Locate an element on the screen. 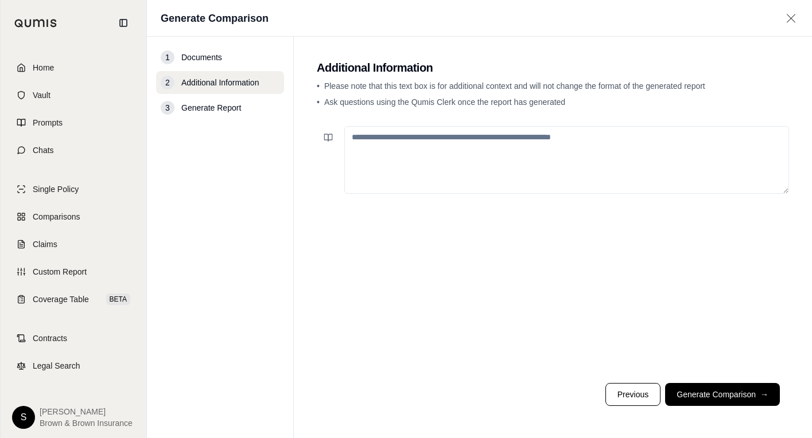  span: Claims is located at coordinates (45, 244).